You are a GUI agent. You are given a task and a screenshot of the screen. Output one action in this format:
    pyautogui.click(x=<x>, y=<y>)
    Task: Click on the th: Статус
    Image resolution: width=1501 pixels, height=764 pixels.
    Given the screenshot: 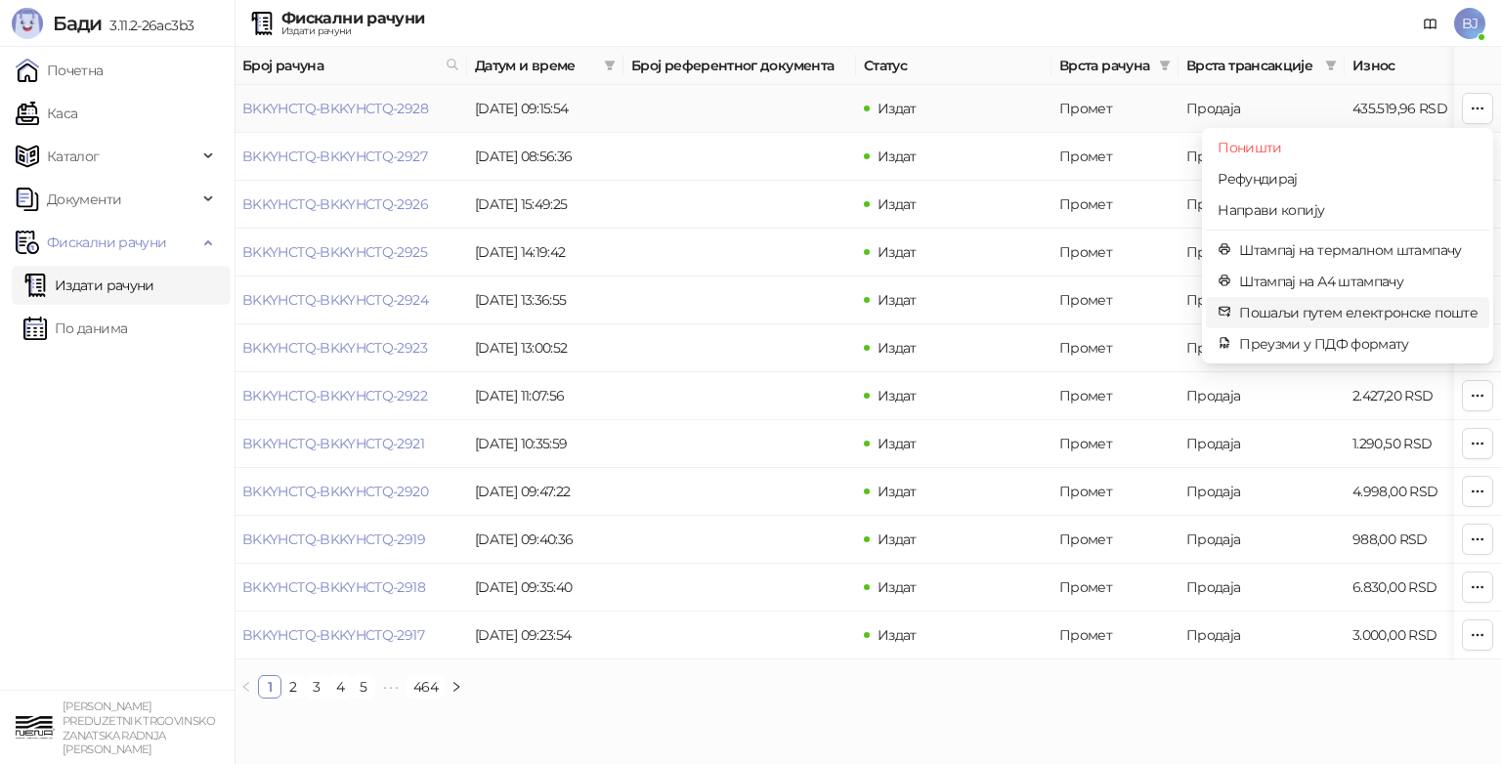 What is the action you would take?
    pyautogui.click(x=954, y=65)
    